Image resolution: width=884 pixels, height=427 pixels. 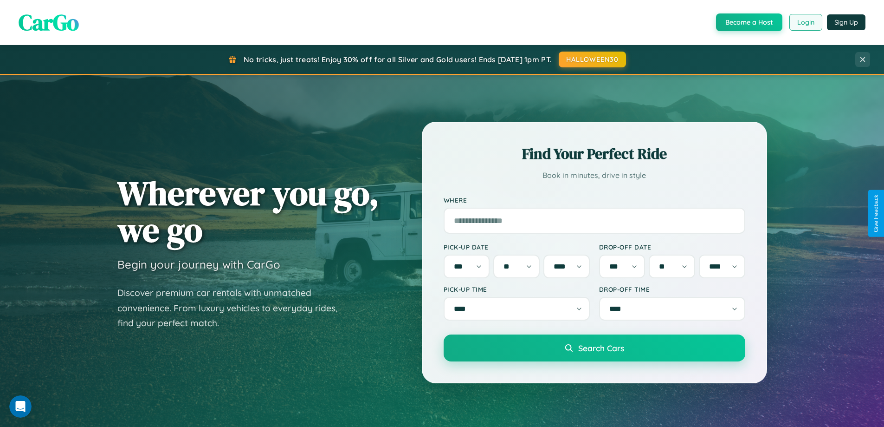 What do you see at coordinates (517, 289) in the screenshot?
I see `label: Pick-up Time` at bounding box center [517, 289].